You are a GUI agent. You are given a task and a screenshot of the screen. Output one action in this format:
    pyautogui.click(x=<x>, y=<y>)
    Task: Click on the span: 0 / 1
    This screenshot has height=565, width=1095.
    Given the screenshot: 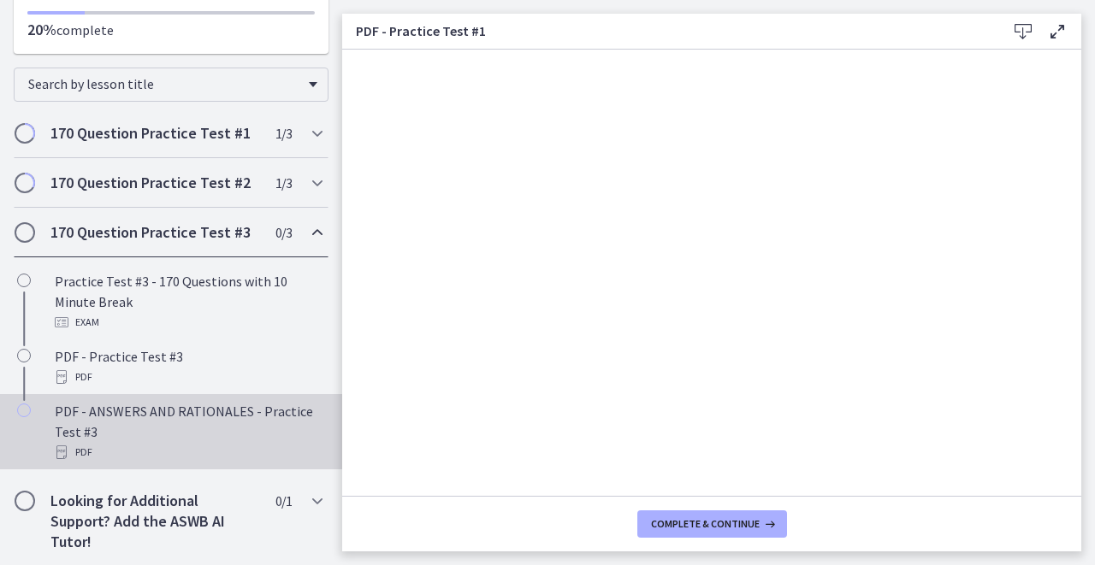 What is the action you would take?
    pyautogui.click(x=283, y=501)
    